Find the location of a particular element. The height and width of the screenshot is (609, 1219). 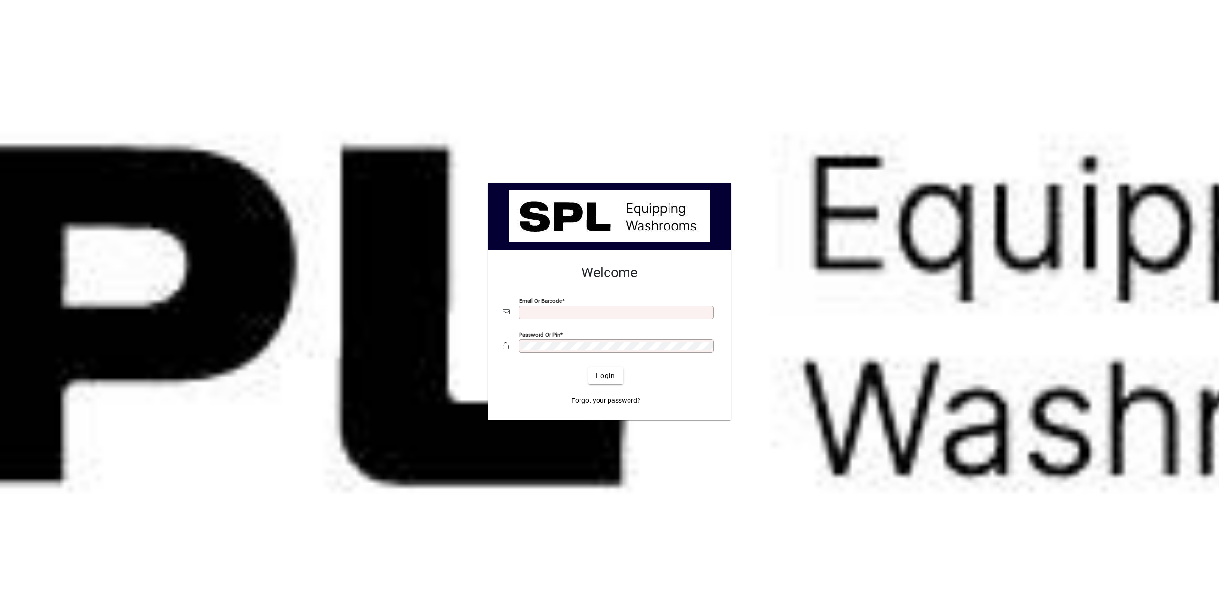

mat-label: Password or Pin is located at coordinates (539, 335).